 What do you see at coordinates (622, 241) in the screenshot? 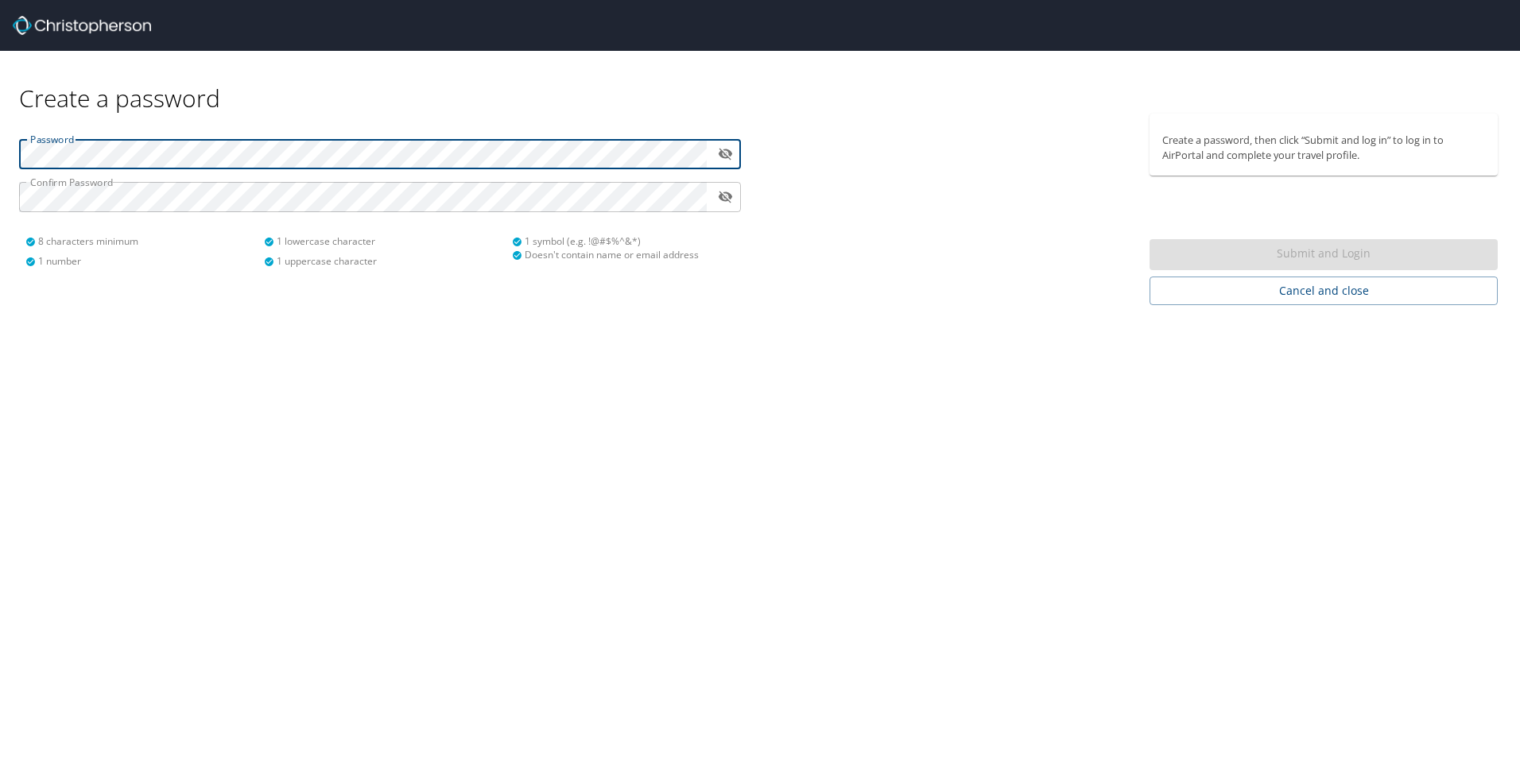
I see `div: 1 symbol (e.g. !@#$%^&*)` at bounding box center [622, 241].